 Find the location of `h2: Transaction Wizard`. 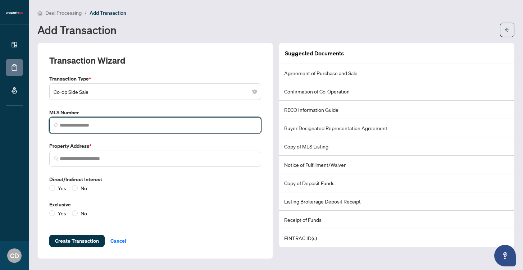

h2: Transaction Wizard is located at coordinates (87, 60).